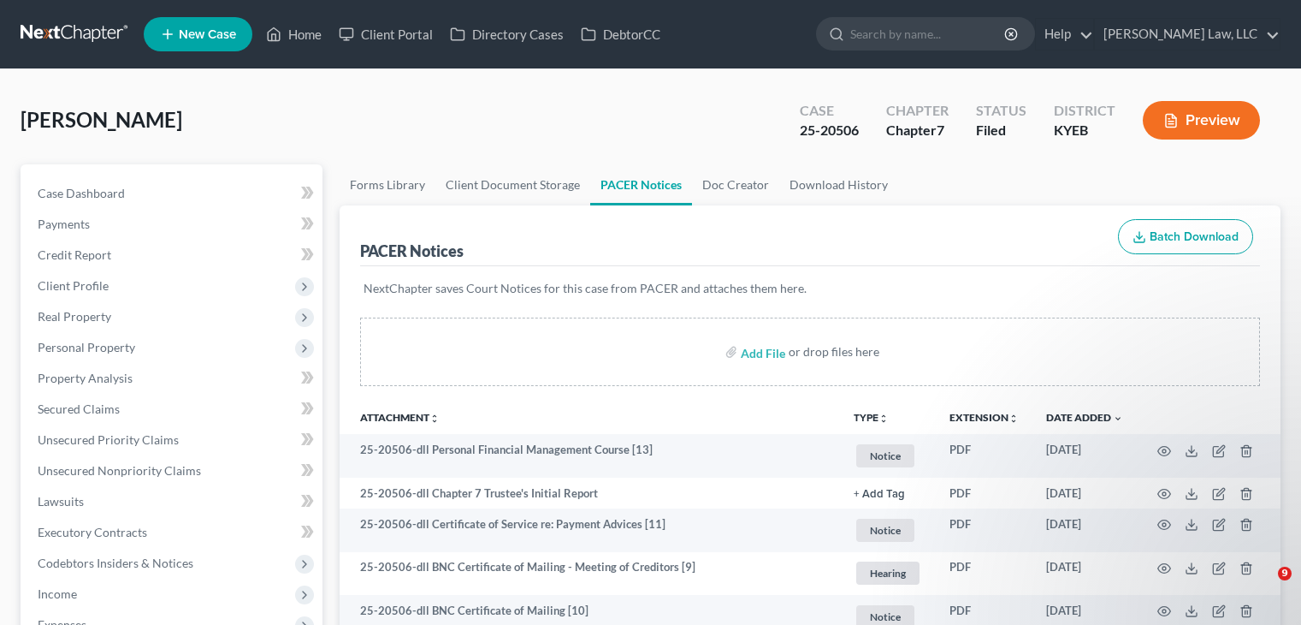 This screenshot has height=625, width=1301. I want to click on div: District, so click(1085, 110).